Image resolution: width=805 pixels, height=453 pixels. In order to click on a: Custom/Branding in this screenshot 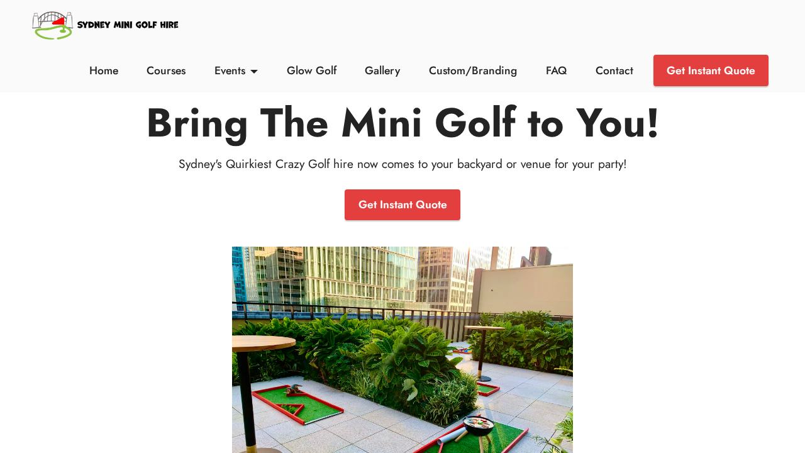, I will do `click(473, 70)`.